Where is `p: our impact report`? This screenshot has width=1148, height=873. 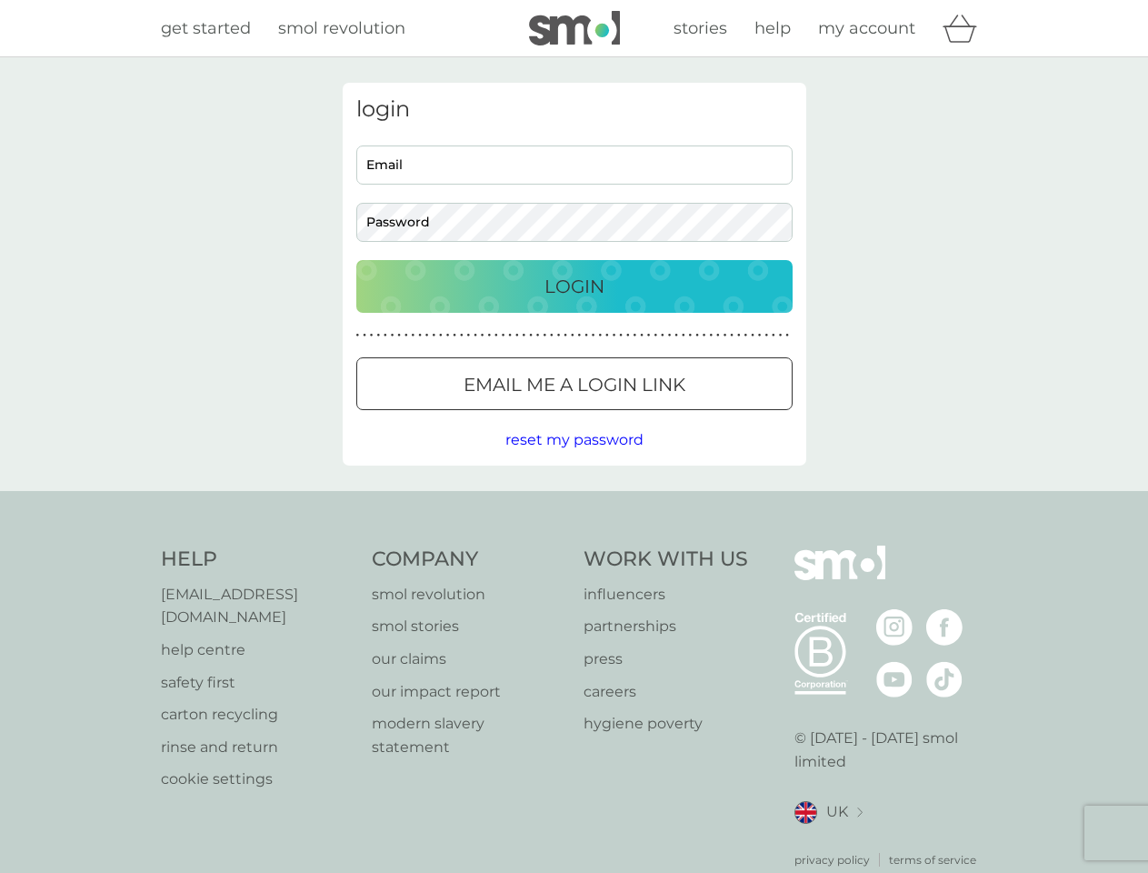 p: our impact report is located at coordinates (468, 692).